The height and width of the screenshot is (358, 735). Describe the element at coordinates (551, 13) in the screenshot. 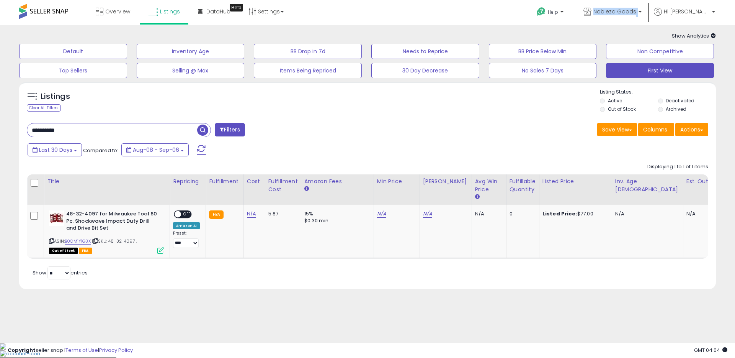

I see `a: Help` at that location.